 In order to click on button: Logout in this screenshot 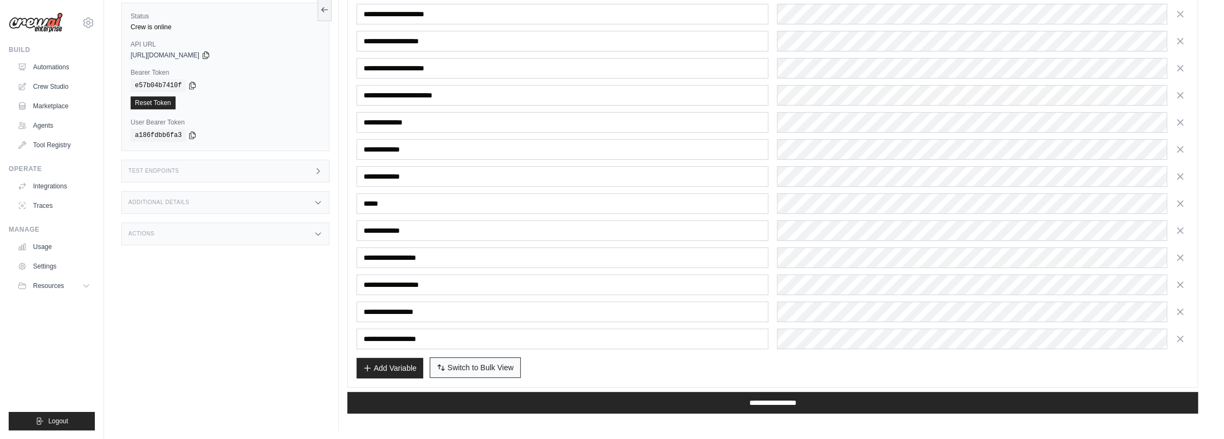, I will do `click(51, 422)`.